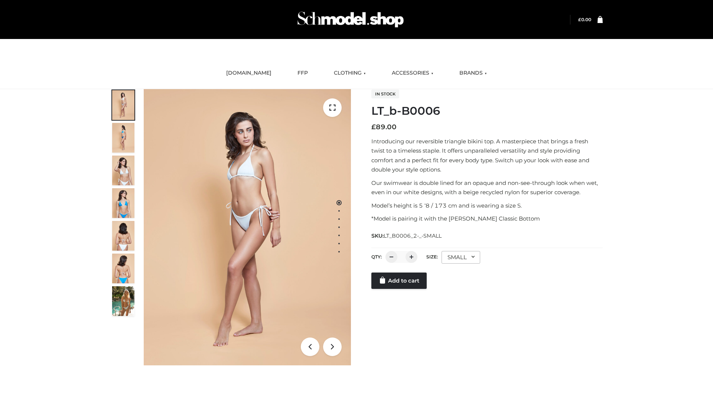  I want to click on a: ACCESSORIES, so click(413, 73).